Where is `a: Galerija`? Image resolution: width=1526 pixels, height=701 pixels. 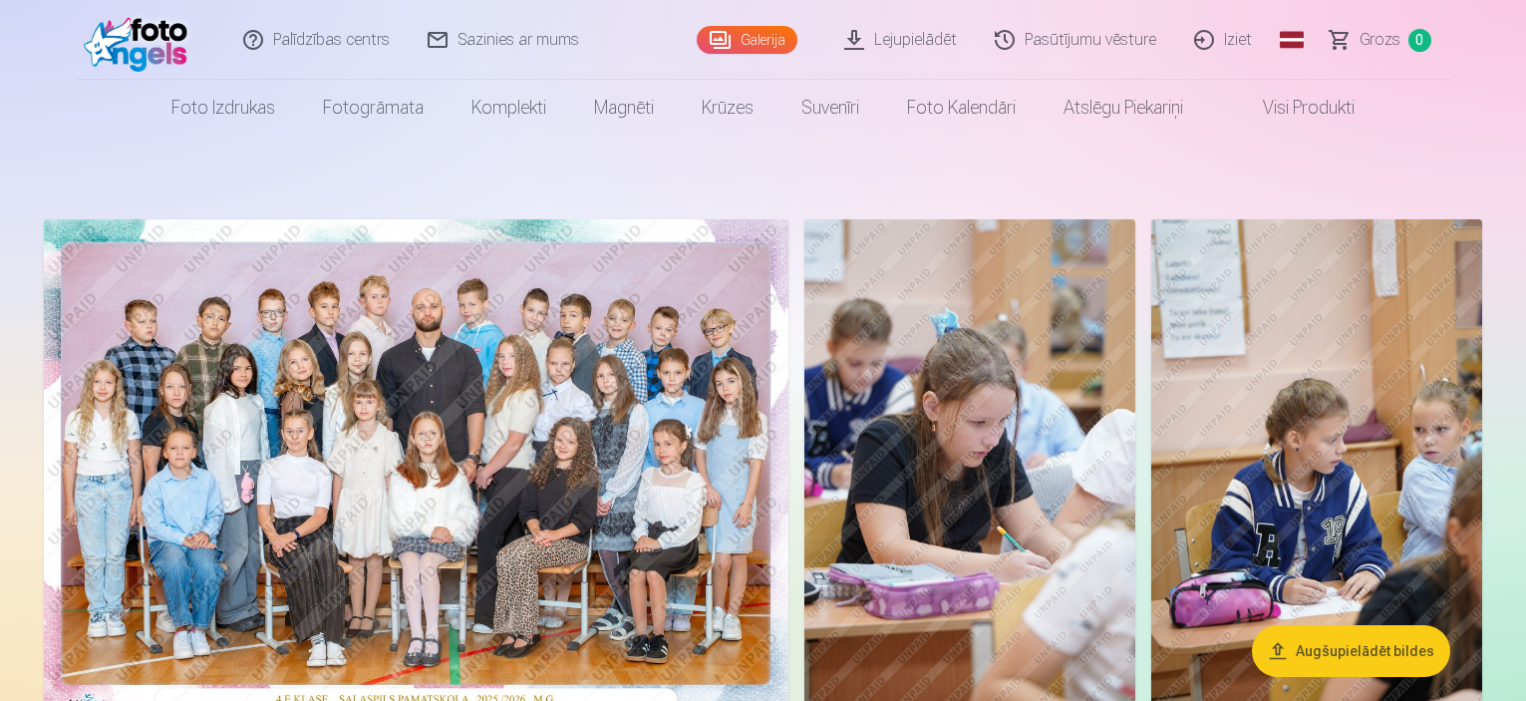 a: Galerija is located at coordinates (747, 40).